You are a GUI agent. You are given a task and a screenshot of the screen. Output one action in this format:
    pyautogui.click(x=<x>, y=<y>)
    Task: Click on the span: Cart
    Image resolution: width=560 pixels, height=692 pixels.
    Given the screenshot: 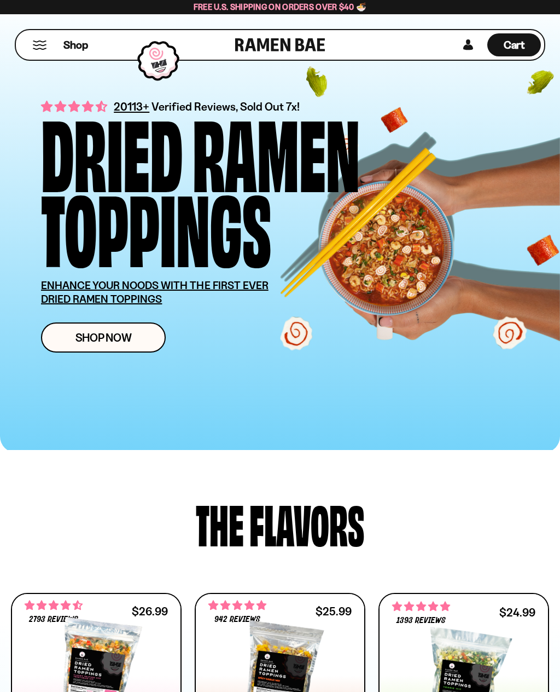 What is the action you would take?
    pyautogui.click(x=514, y=45)
    